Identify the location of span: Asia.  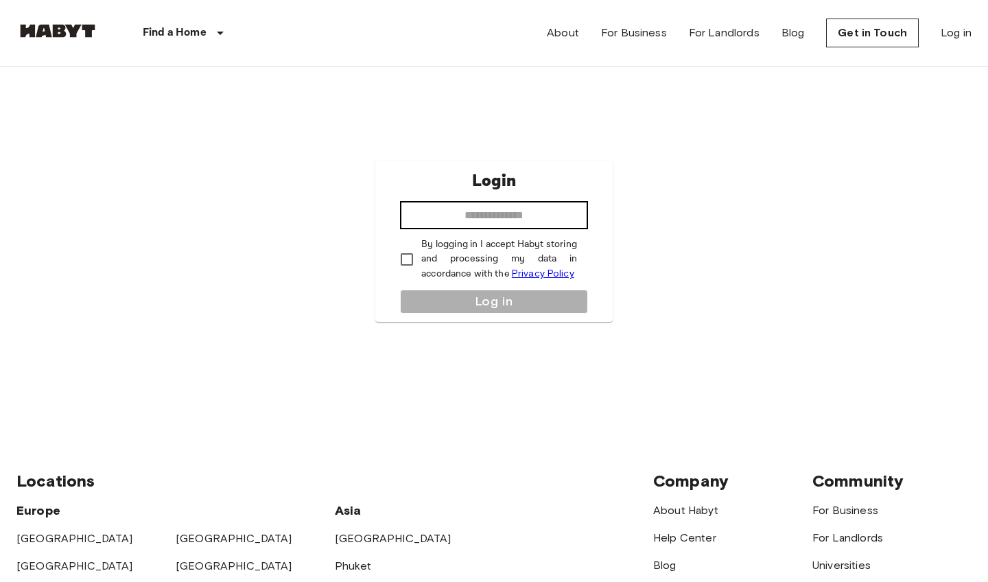
(348, 511).